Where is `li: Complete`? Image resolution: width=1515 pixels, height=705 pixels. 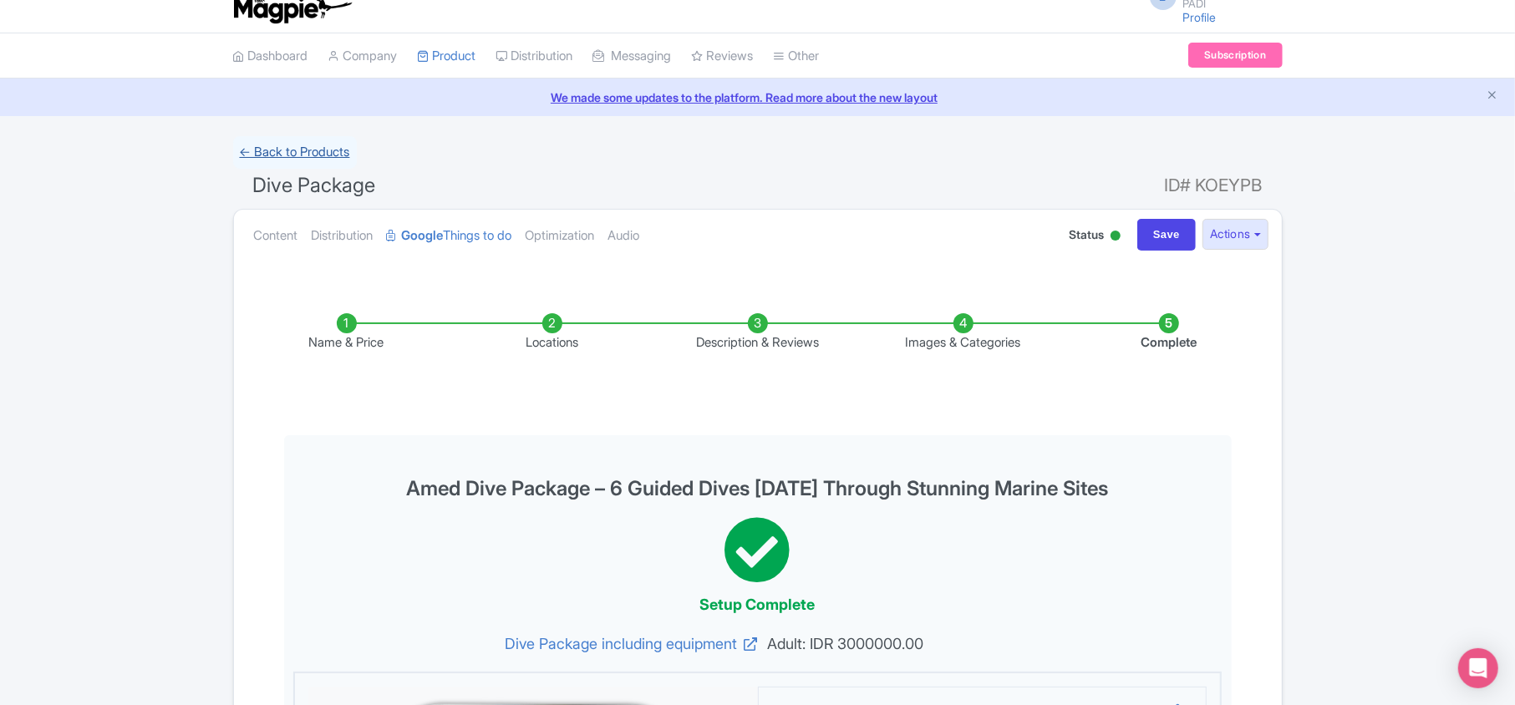
li: Complete is located at coordinates (1169, 333).